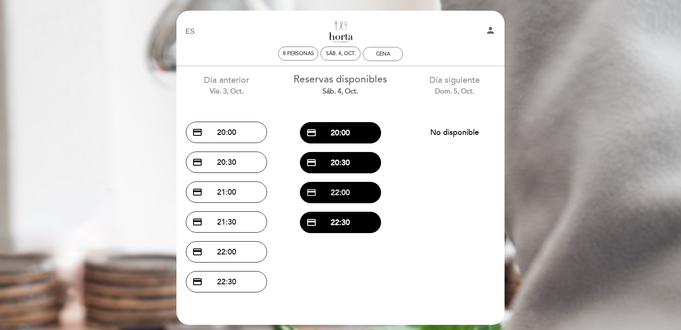  I want to click on div: Día siguiente, so click(454, 85).